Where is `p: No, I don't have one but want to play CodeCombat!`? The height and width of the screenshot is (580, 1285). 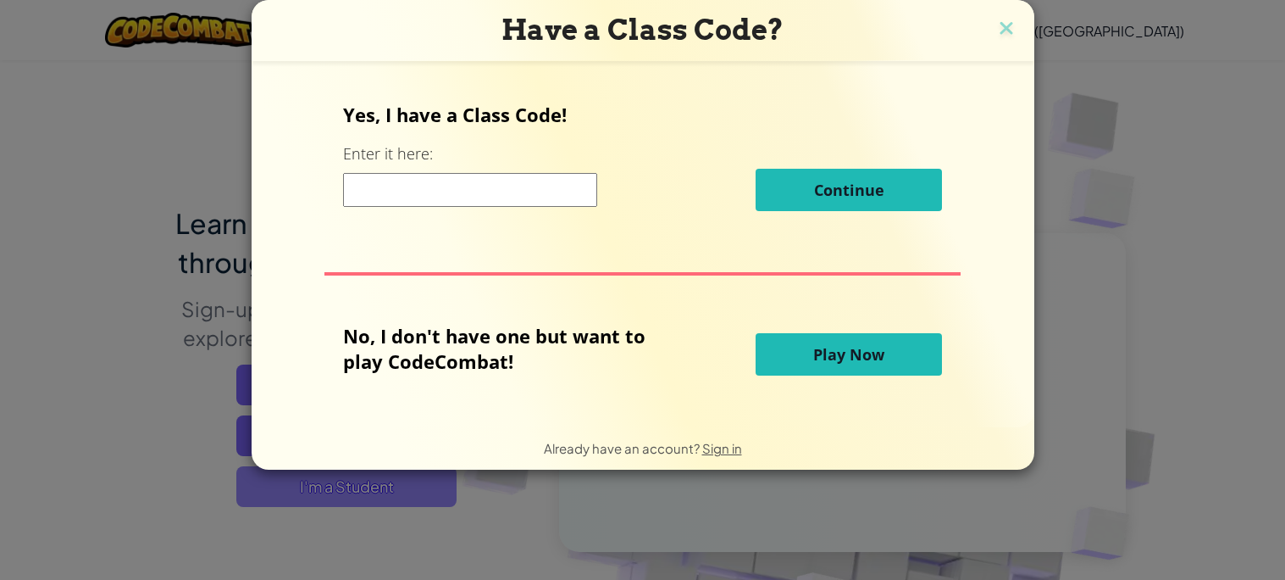
p: No, I don't have one but want to play CodeCombat! is located at coordinates (507, 348).